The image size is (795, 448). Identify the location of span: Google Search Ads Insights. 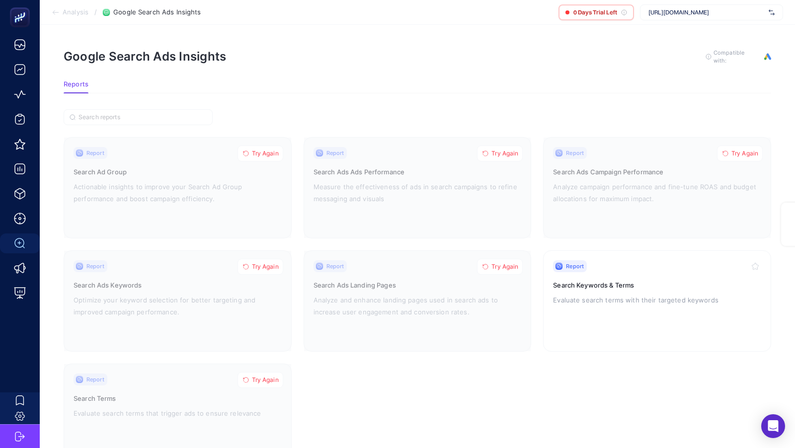
(157, 12).